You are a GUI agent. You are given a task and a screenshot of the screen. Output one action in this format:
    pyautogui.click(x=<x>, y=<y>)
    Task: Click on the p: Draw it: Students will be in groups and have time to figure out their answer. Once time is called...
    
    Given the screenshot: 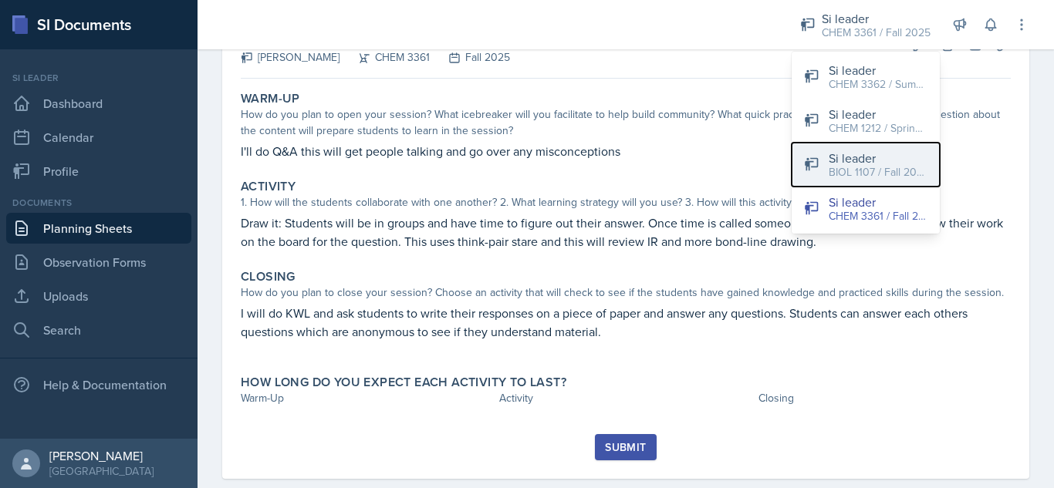 What is the action you would take?
    pyautogui.click(x=625, y=232)
    